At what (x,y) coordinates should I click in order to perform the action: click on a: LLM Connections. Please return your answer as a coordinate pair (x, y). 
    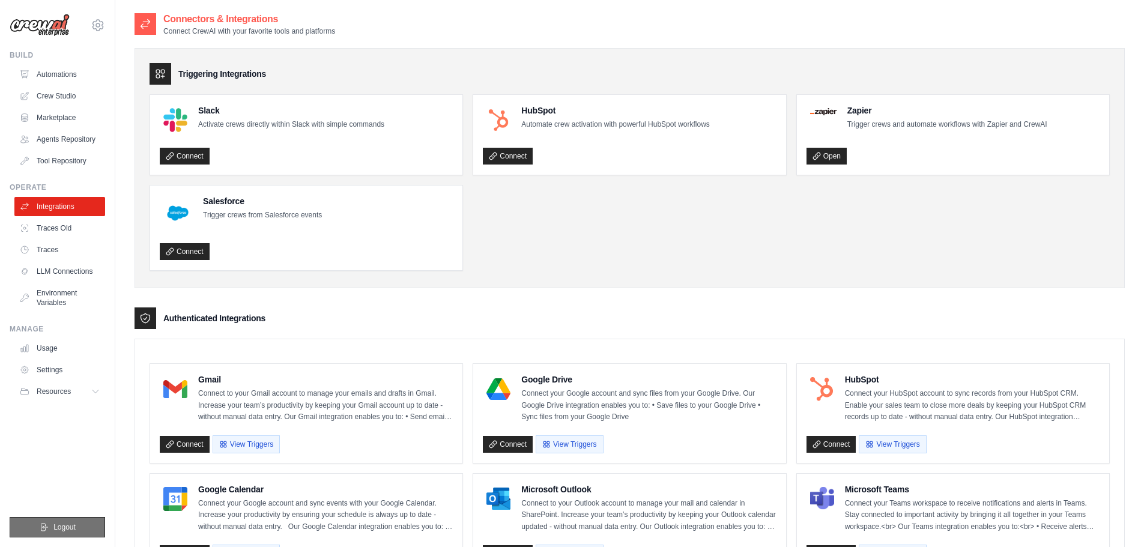
    Looking at the image, I should click on (59, 271).